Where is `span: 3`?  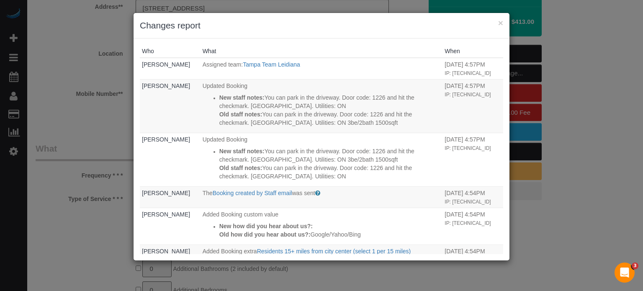
span: 3 is located at coordinates (635, 266).